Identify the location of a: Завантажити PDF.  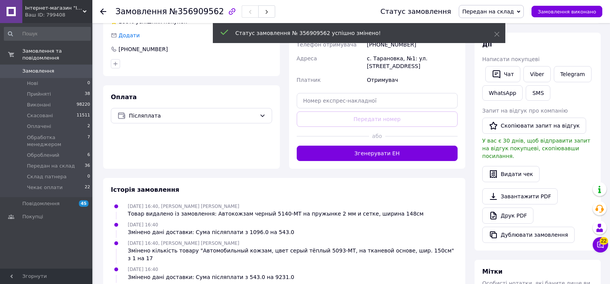
(520, 197).